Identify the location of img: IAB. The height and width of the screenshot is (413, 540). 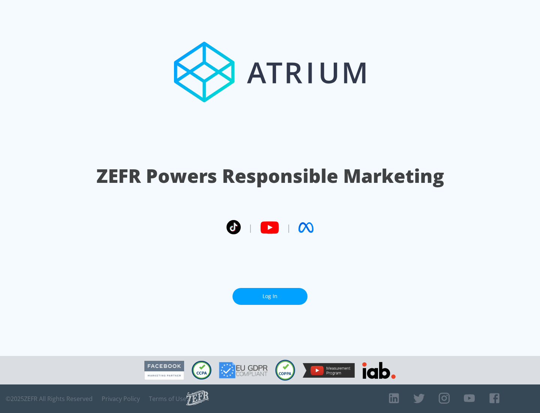
(379, 370).